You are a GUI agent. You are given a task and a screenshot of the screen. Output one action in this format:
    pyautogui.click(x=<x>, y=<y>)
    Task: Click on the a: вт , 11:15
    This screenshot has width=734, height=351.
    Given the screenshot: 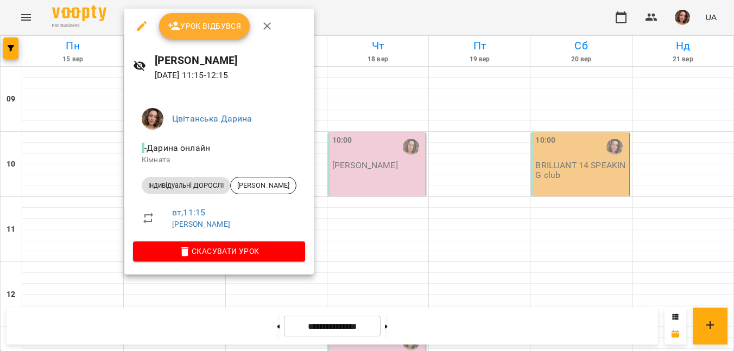 What is the action you would take?
    pyautogui.click(x=188, y=212)
    